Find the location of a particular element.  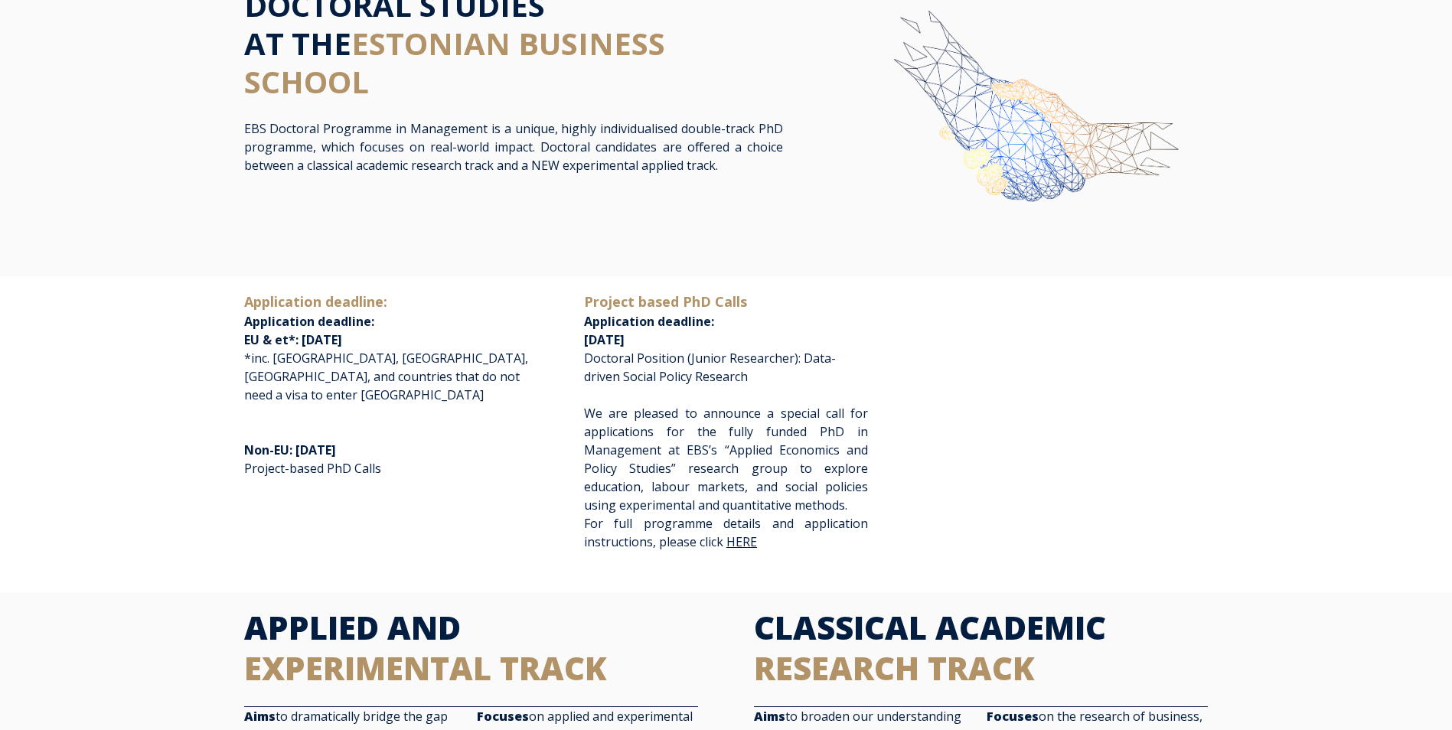

span: Project based PhD Calls is located at coordinates (665, 302).